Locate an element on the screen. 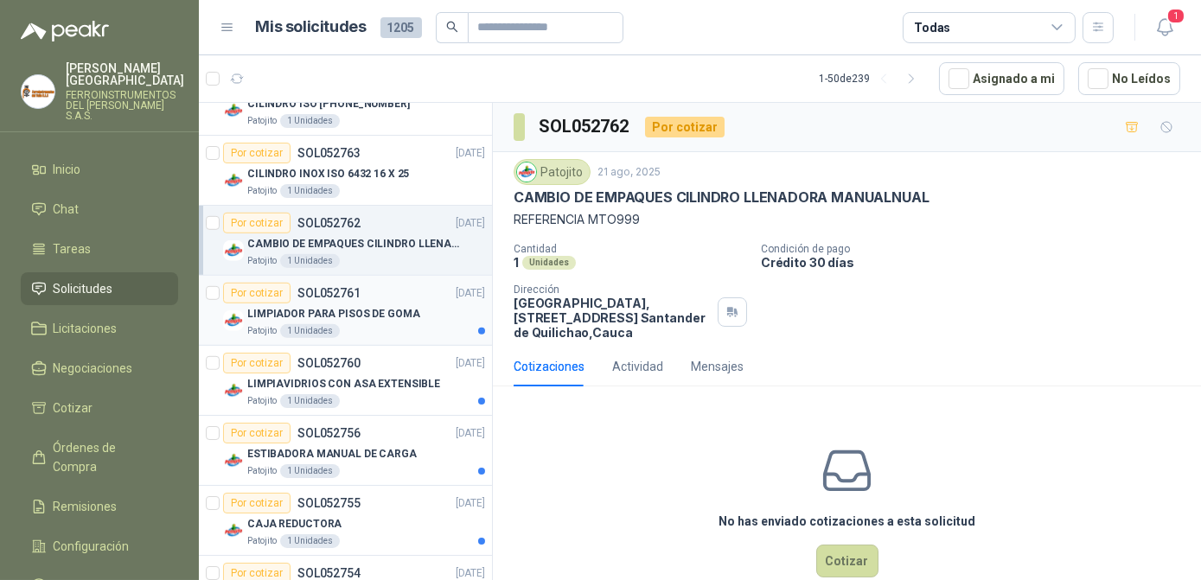  div: Todas is located at coordinates (932, 28).